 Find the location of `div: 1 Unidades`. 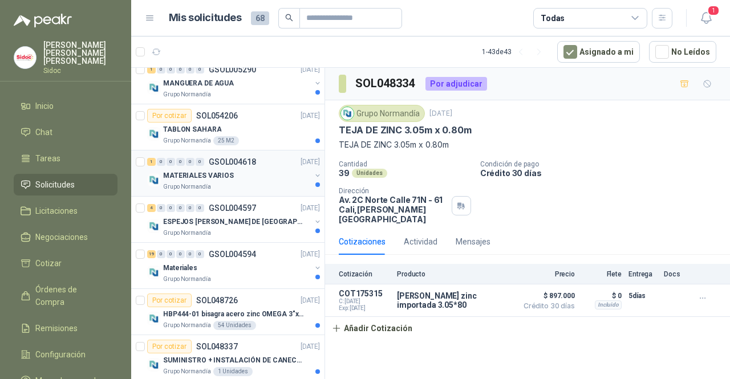

div: 1 Unidades is located at coordinates (233, 372).